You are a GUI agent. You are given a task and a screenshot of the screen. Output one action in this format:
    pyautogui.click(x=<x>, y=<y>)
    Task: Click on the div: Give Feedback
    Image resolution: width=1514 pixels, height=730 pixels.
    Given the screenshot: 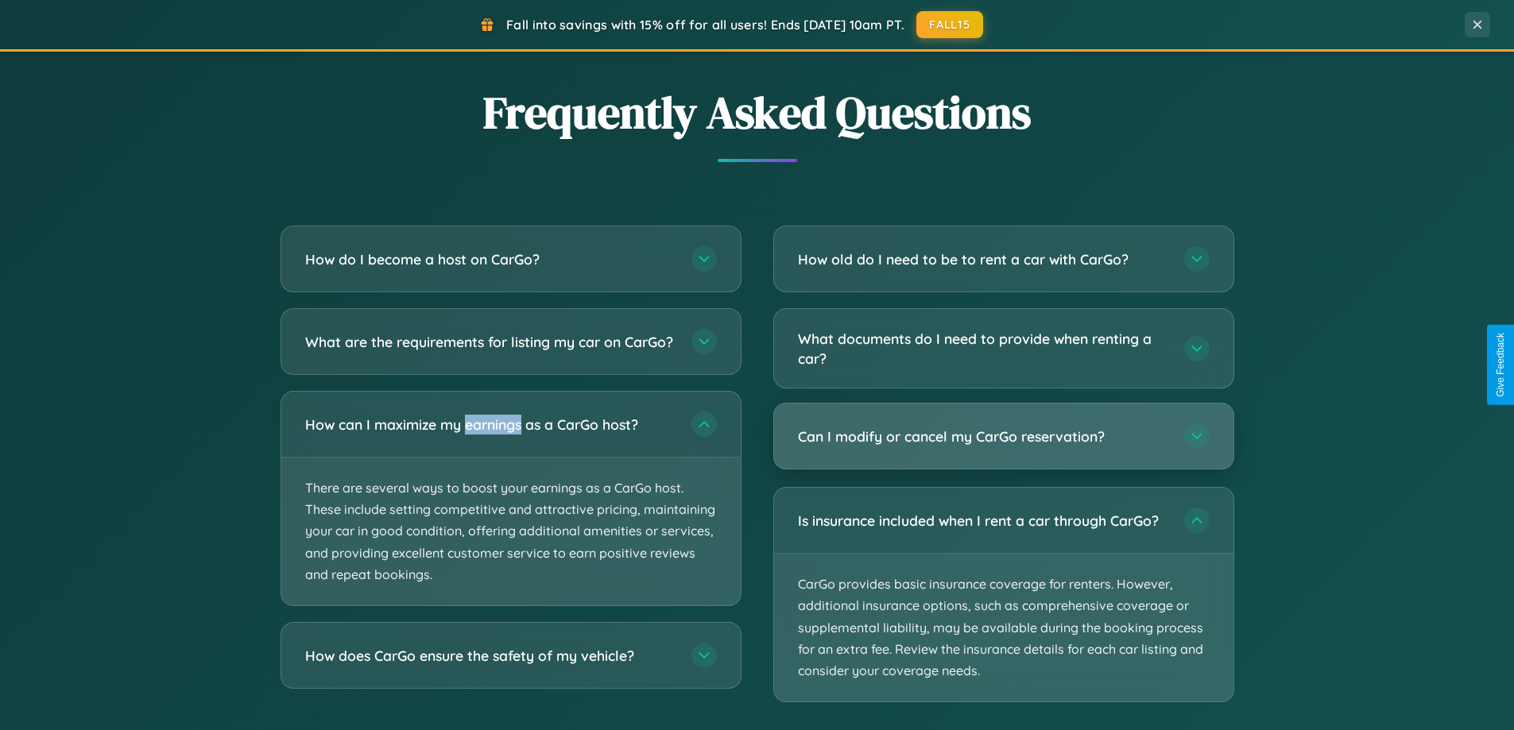 What is the action you would take?
    pyautogui.click(x=1500, y=365)
    